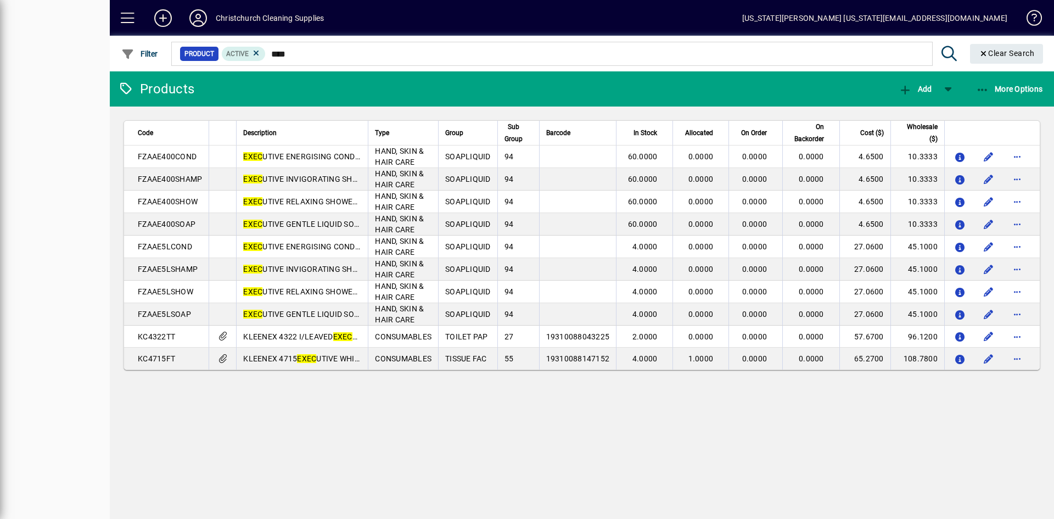 This screenshot has width=1054, height=519. Describe the element at coordinates (753, 133) in the screenshot. I see `span: On Order` at that location.